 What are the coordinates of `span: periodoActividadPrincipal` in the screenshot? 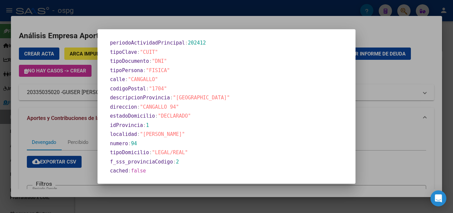 It's located at (148, 43).